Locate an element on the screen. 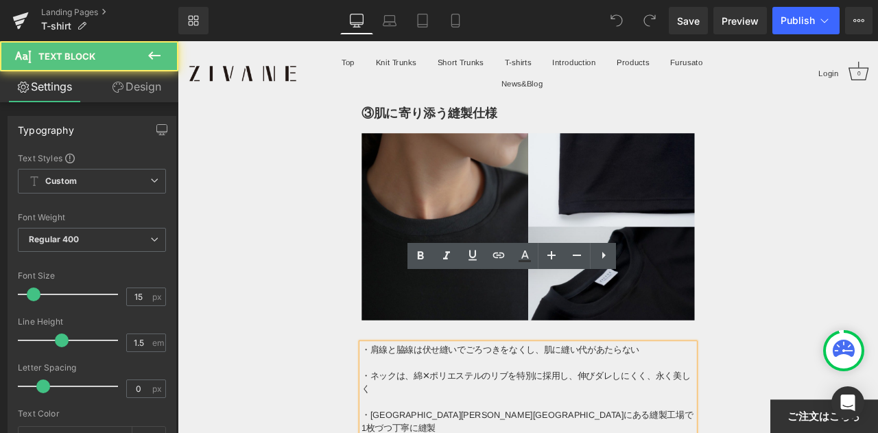 The height and width of the screenshot is (433, 878). a: Preview is located at coordinates (740, 21).